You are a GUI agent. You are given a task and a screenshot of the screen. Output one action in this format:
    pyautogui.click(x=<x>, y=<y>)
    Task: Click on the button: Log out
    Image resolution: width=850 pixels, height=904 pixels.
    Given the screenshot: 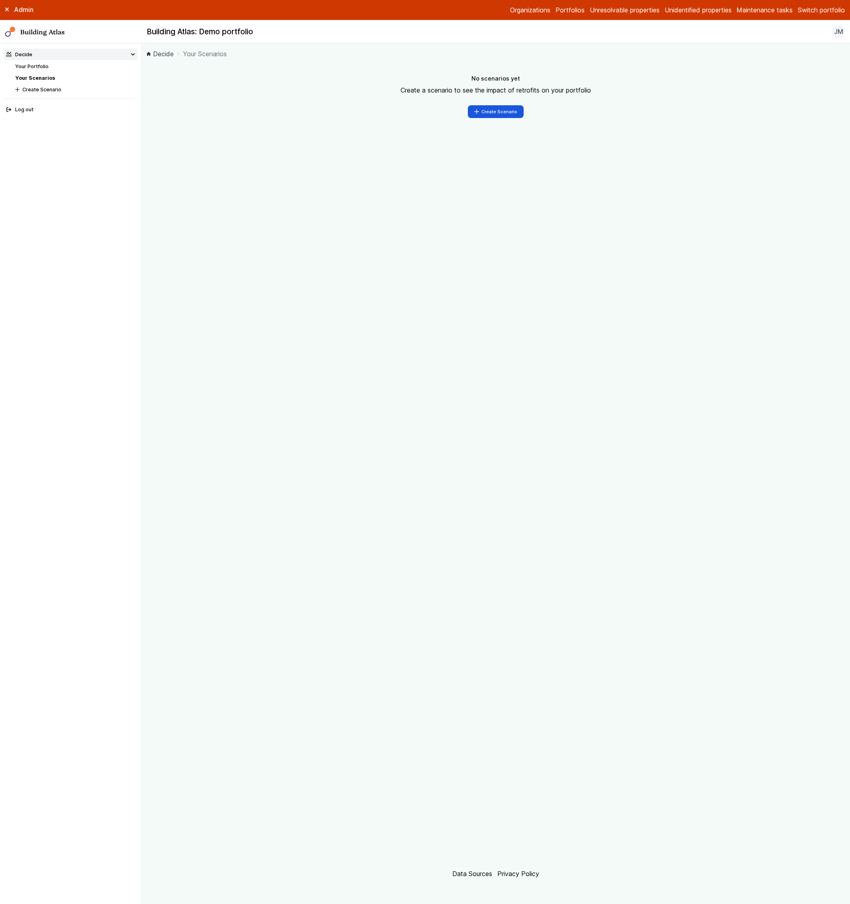 What is the action you would take?
    pyautogui.click(x=71, y=110)
    